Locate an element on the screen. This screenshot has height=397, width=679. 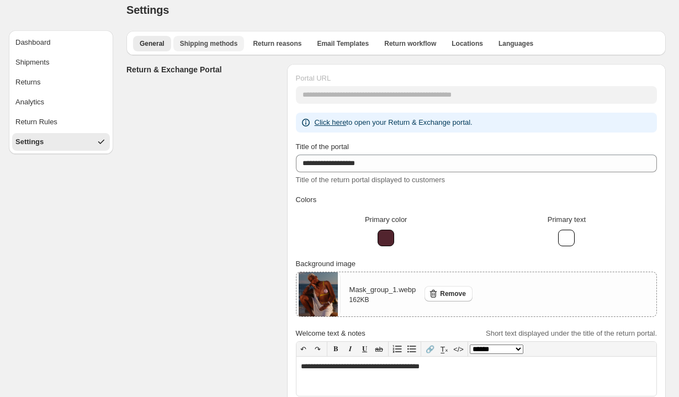
span: to open your Return & Exchange portal. is located at coordinates (394, 122).